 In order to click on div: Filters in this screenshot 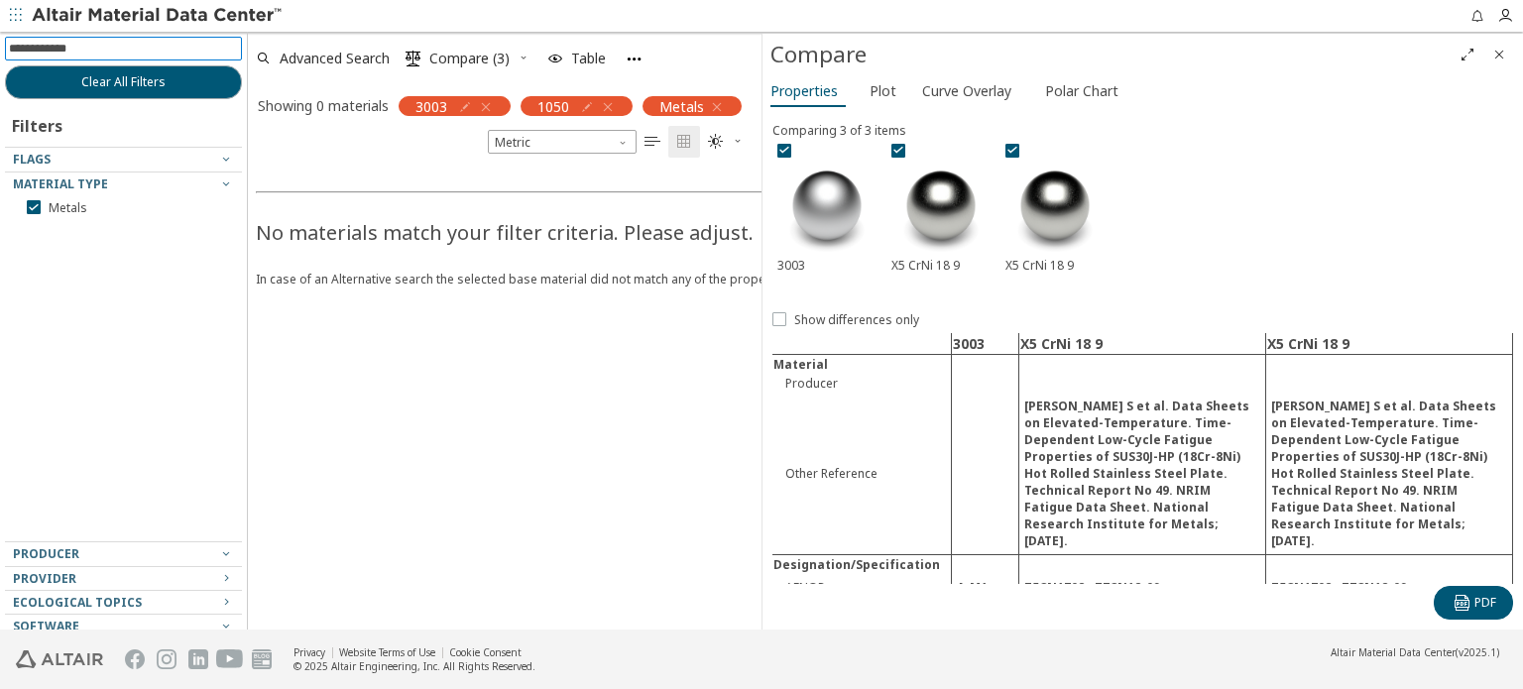, I will do `click(39, 123)`.